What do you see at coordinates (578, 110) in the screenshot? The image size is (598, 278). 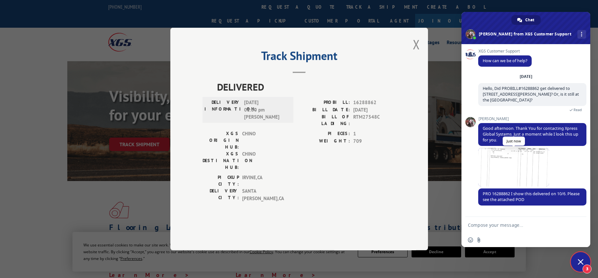 I see `span: Read` at bounding box center [578, 110].